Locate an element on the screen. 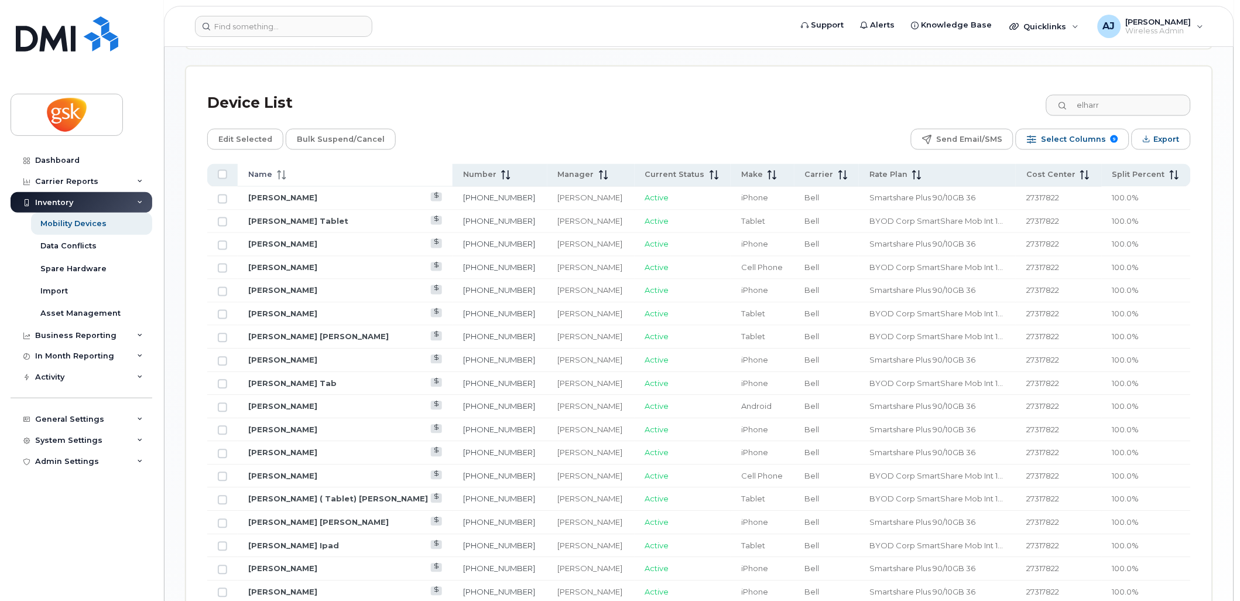 This screenshot has height=601, width=1240. span: Manager is located at coordinates (576, 175).